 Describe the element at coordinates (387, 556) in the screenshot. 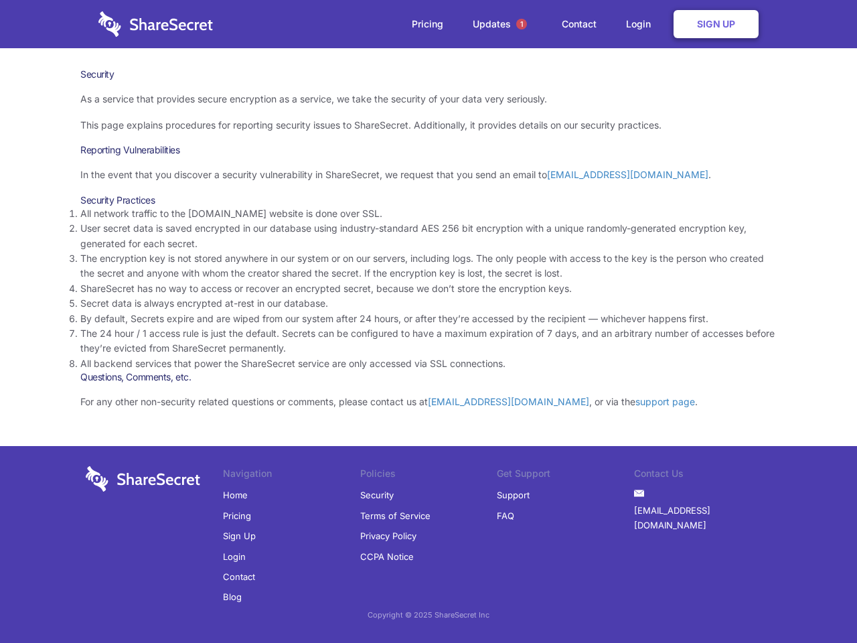

I see `a: CCPA Notice` at that location.